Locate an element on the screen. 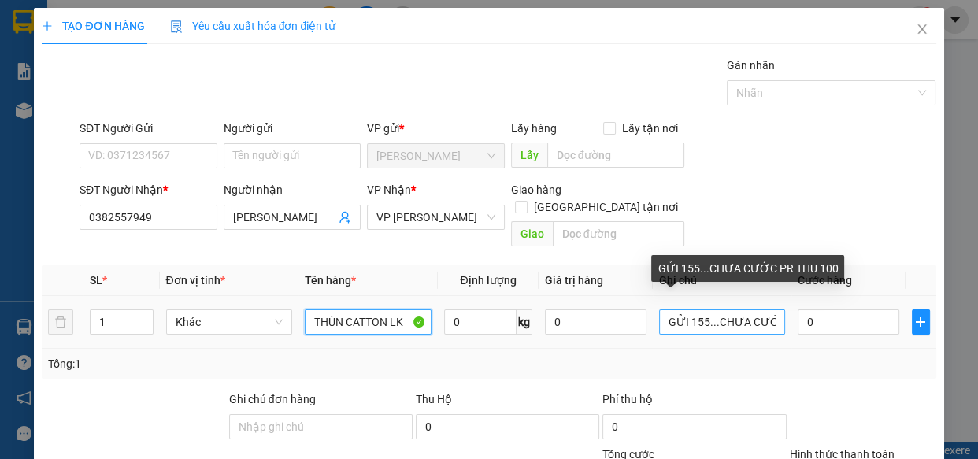 The image size is (978, 459). span: Giao hàng is located at coordinates (536, 190).